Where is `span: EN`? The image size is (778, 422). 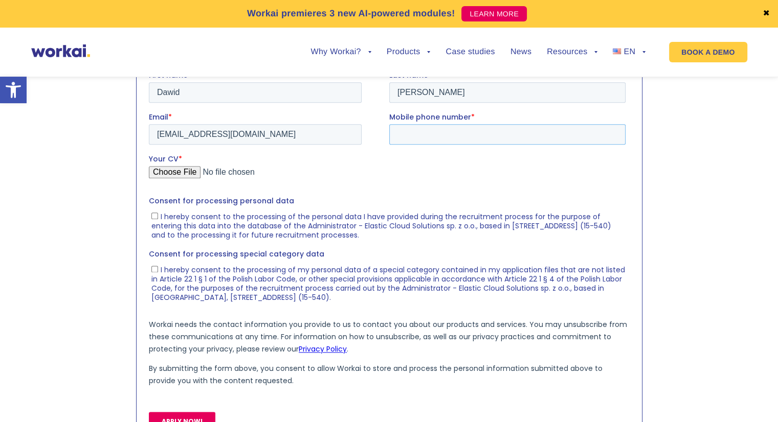
span: EN is located at coordinates (629, 52).